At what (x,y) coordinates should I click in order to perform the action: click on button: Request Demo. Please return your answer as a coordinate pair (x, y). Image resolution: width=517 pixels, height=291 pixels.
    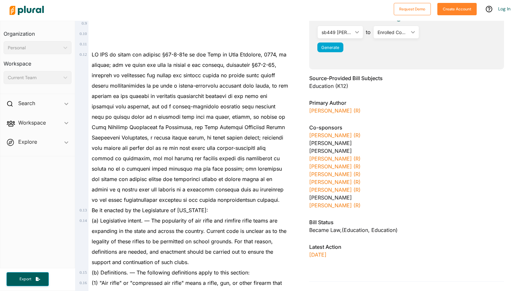
    Looking at the image, I should click on (412, 9).